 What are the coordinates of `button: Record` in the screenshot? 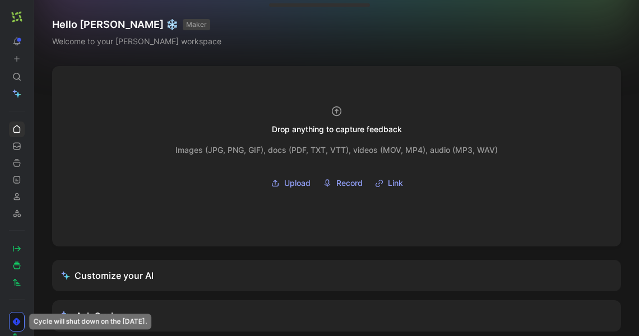 It's located at (342, 183).